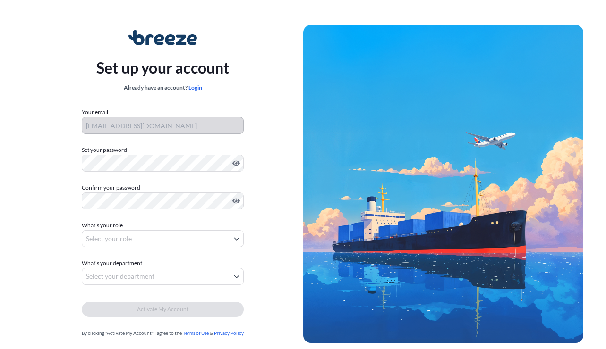 This screenshot has width=606, height=349. What do you see at coordinates (163, 88) in the screenshot?
I see `div: Already have an account?` at bounding box center [163, 88].